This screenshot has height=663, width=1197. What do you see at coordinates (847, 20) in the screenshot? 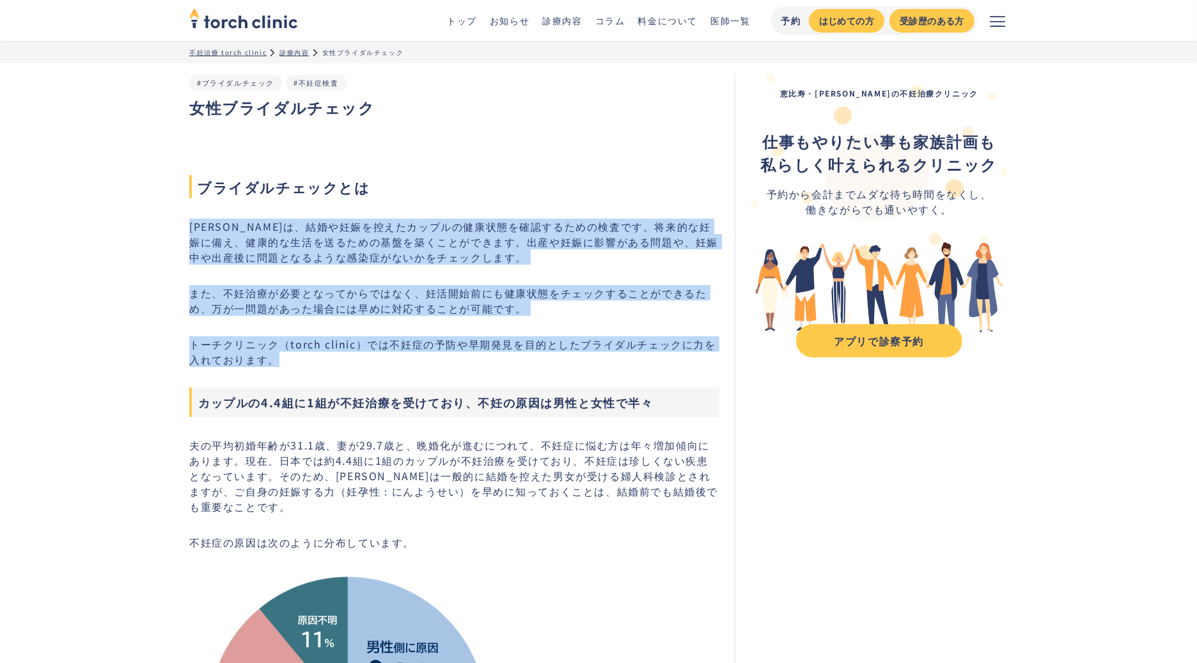
I see `a: はじめての方` at bounding box center [847, 20].